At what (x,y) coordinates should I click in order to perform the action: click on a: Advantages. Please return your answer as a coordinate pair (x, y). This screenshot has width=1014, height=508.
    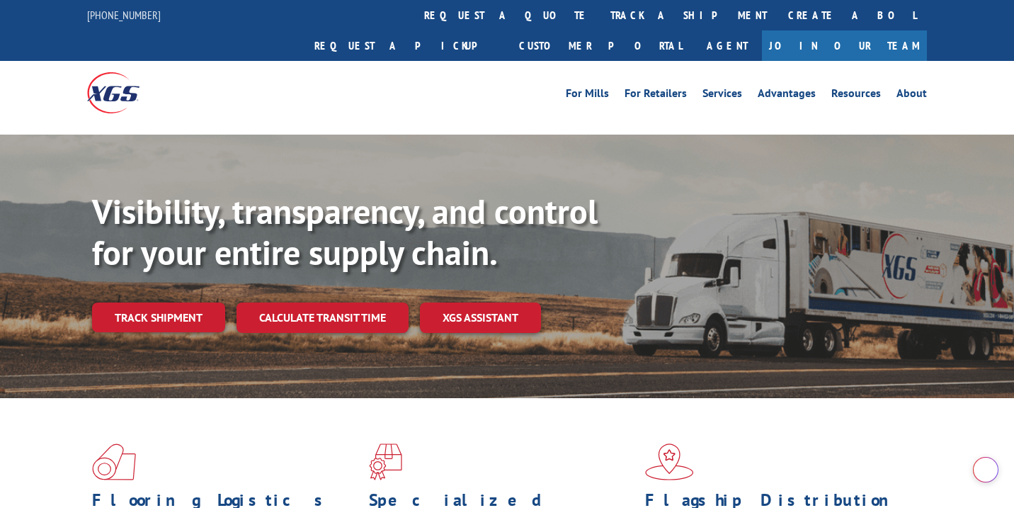
    Looking at the image, I should click on (786, 96).